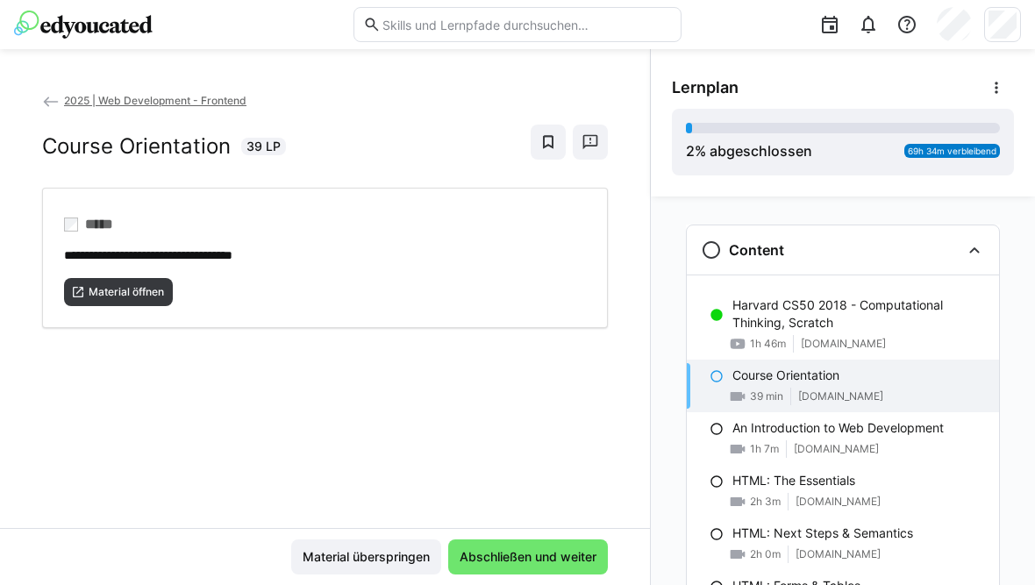 This screenshot has width=1035, height=585. Describe the element at coordinates (126, 292) in the screenshot. I see `span: Material öffnen` at that location.